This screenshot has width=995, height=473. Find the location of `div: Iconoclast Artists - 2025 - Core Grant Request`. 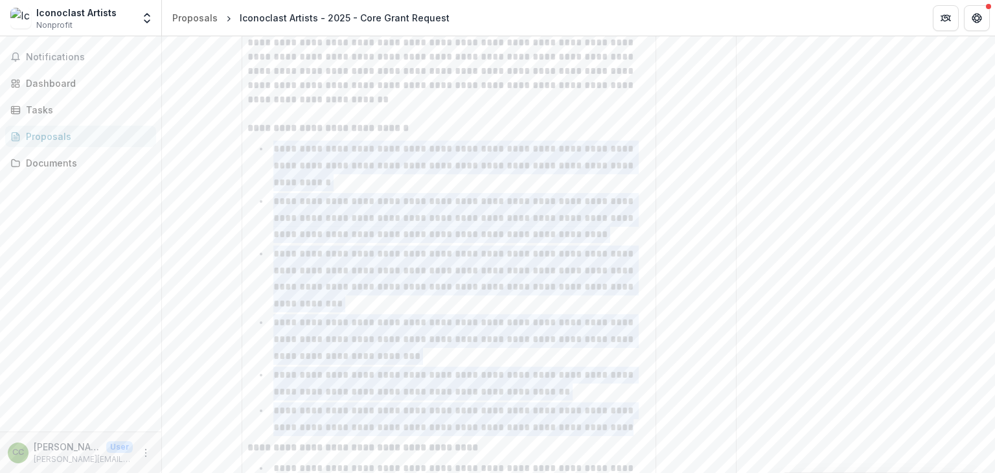

div: Iconoclast Artists - 2025 - Core Grant Request is located at coordinates (345, 17).